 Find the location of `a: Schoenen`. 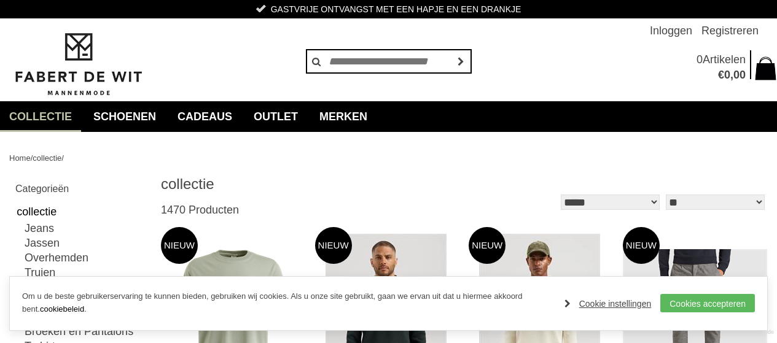

a: Schoenen is located at coordinates (125, 117).